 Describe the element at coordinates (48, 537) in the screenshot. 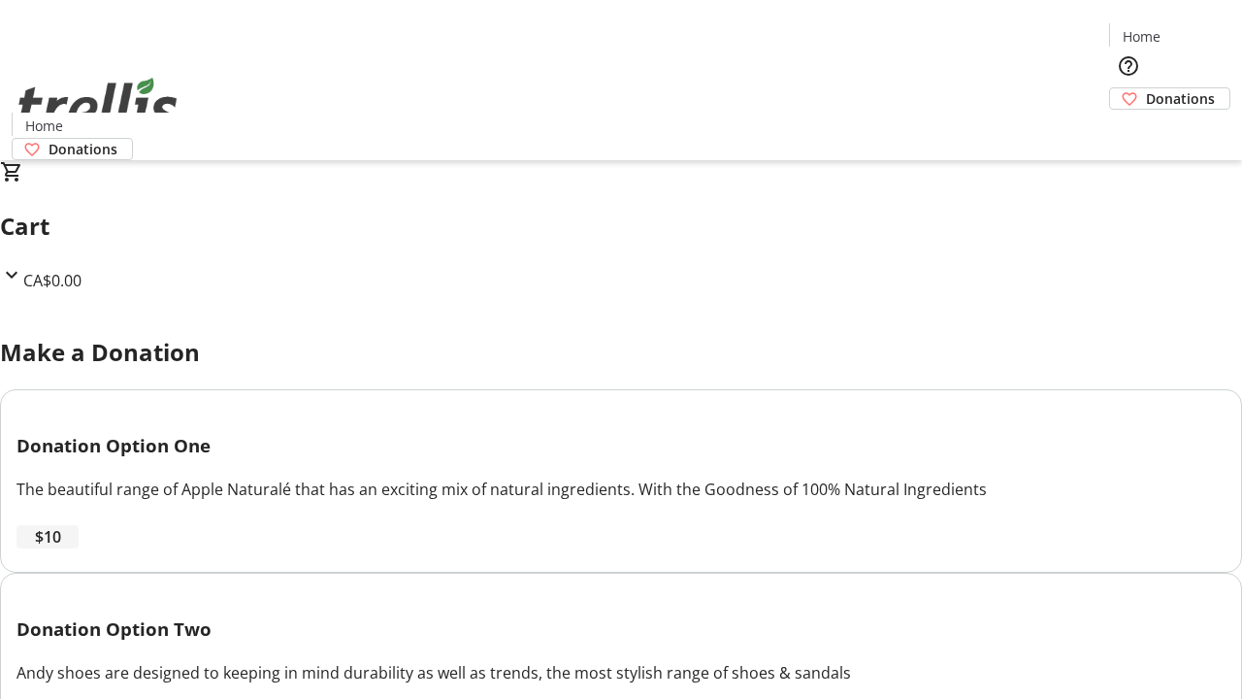

I see `span: $10` at that location.